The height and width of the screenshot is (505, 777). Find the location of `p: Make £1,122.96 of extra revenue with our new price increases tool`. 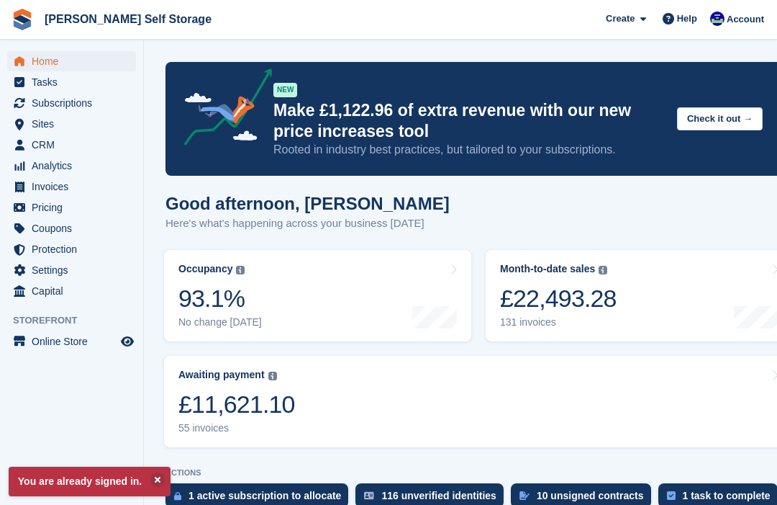

p: Make £1,122.96 of extra revenue with our new price increases tool is located at coordinates (469, 121).